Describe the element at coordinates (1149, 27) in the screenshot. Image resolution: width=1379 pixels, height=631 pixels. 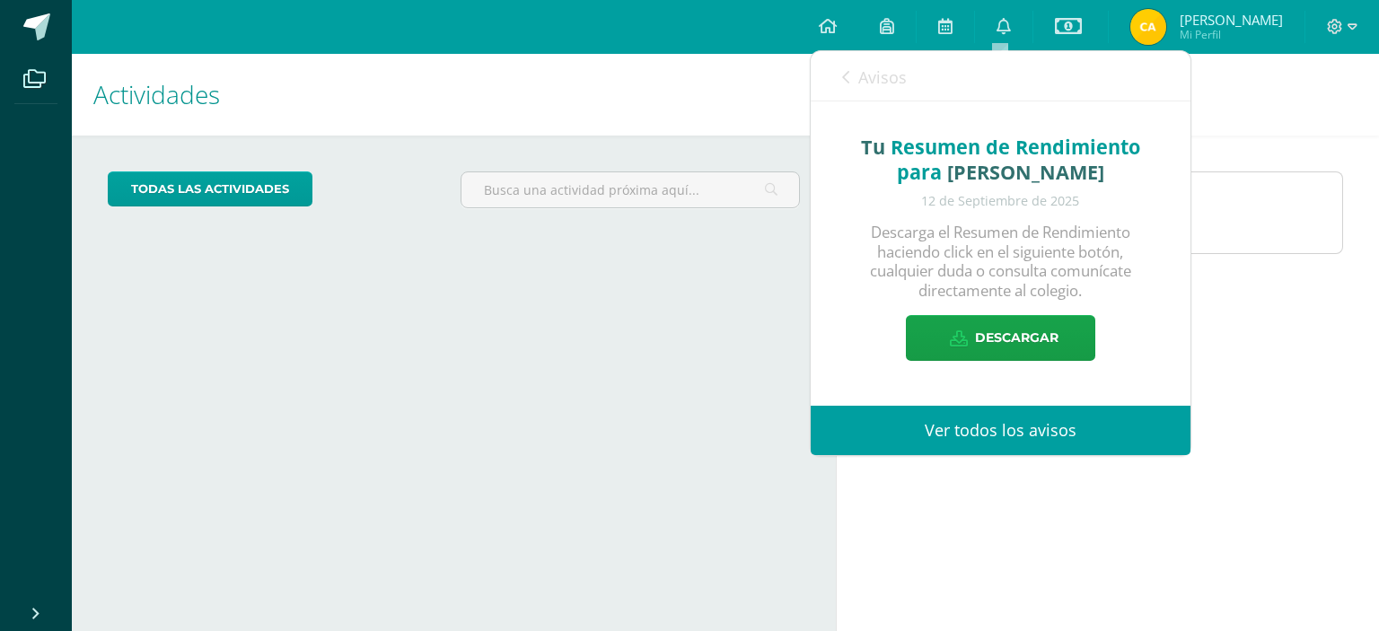
I see `img: c08c2a988ce6d6885783ffba2196a1e7.png` at that location.